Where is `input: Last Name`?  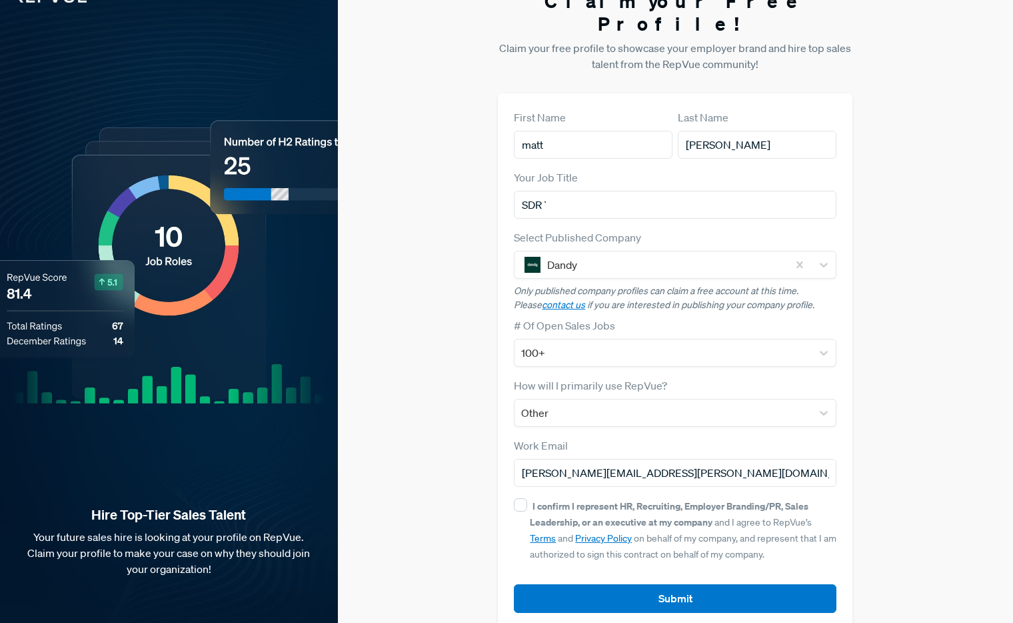 input: Last Name is located at coordinates (757, 145).